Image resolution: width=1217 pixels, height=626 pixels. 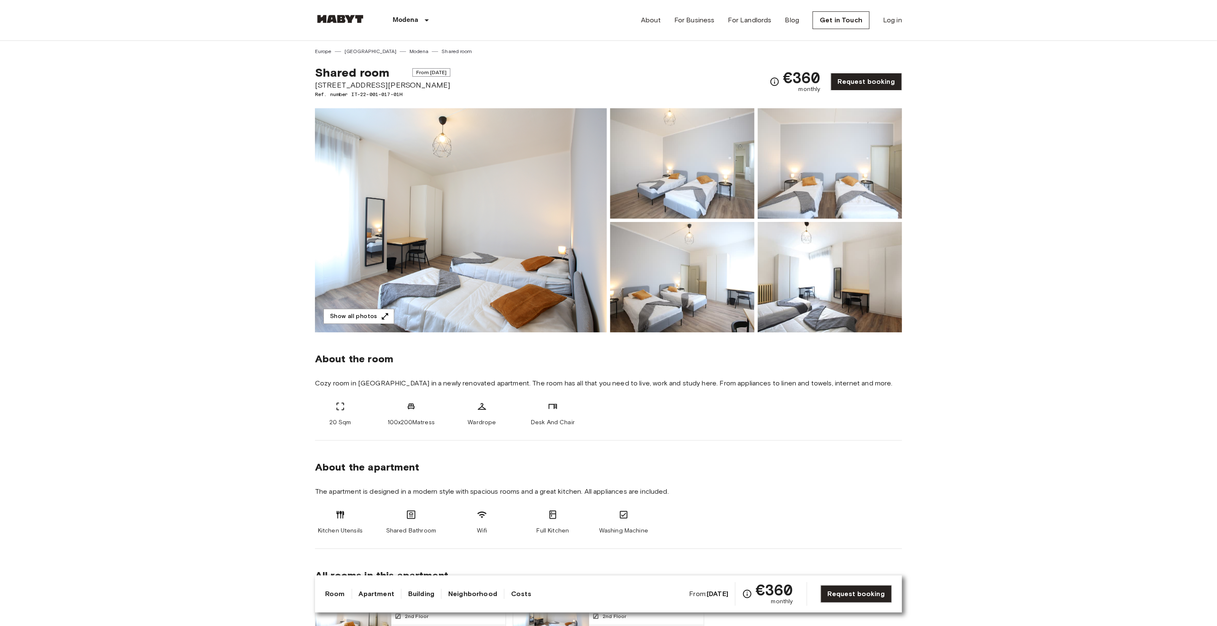 What do you see at coordinates (553, 423) in the screenshot?
I see `span: Desk And Chair` at bounding box center [553, 423].